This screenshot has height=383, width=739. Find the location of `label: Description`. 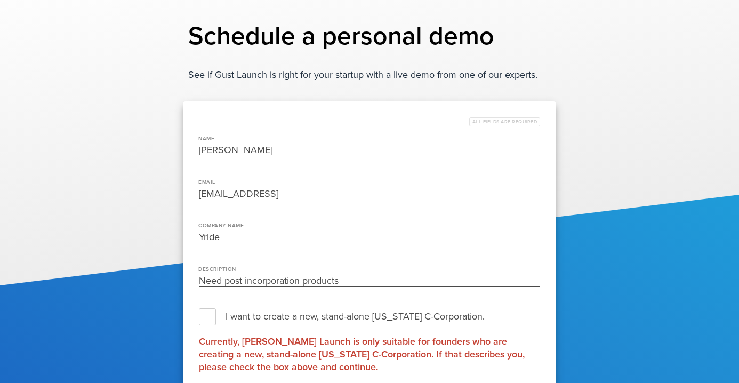

label: Description is located at coordinates (217, 269).